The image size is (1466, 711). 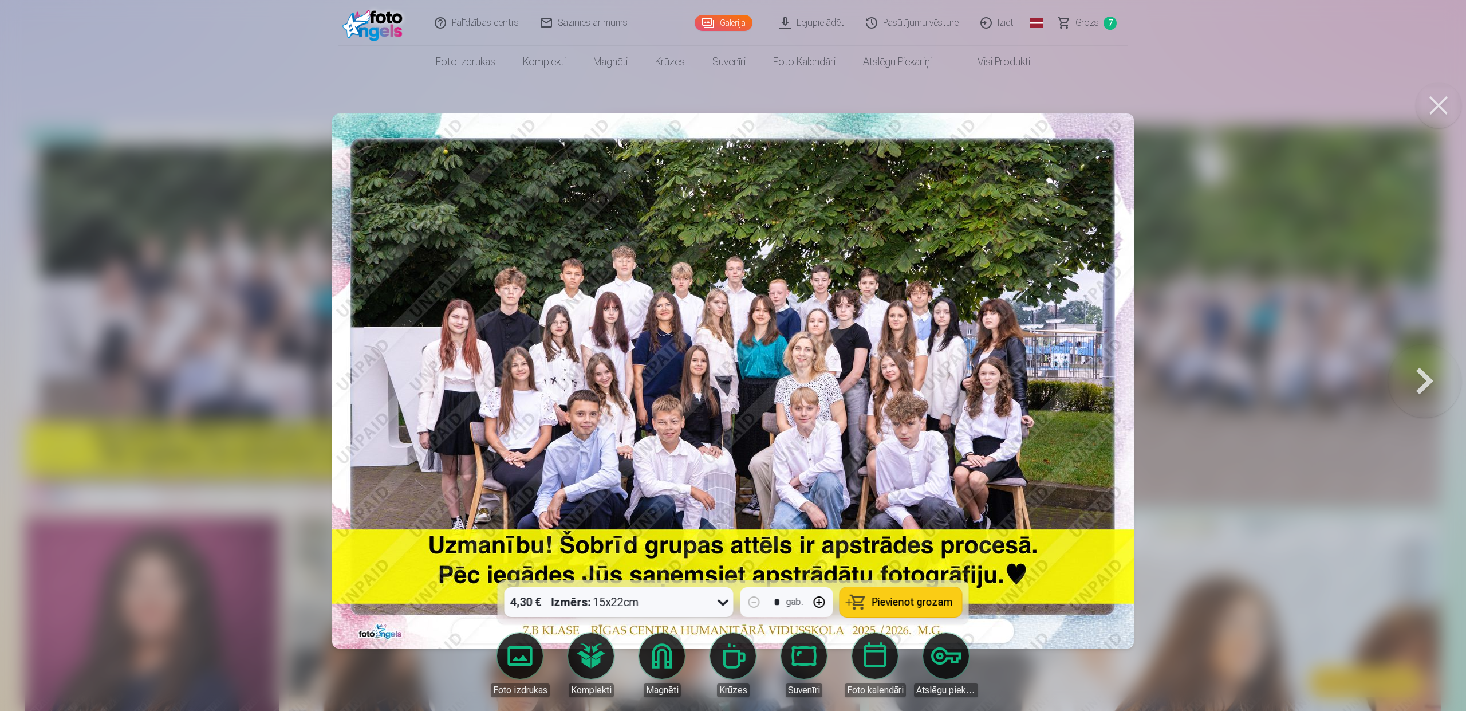 I want to click on div: Atslēgu piekariņi, so click(x=946, y=690).